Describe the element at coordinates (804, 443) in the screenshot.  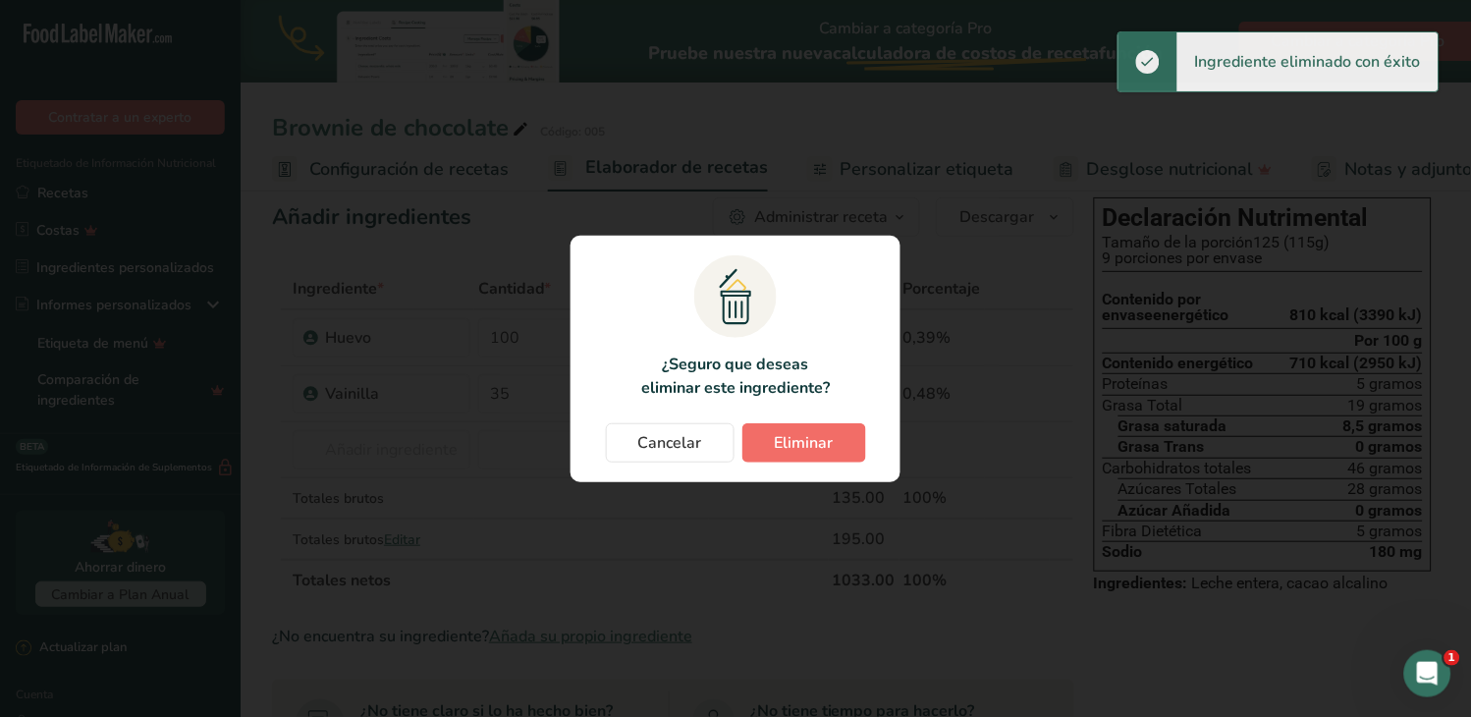
I see `font: Eliminar` at that location.